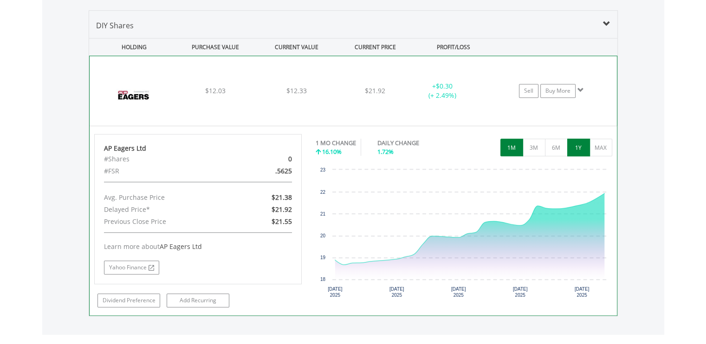 The width and height of the screenshot is (706, 344). Describe the element at coordinates (323, 236) in the screenshot. I see `text: 20` at that location.